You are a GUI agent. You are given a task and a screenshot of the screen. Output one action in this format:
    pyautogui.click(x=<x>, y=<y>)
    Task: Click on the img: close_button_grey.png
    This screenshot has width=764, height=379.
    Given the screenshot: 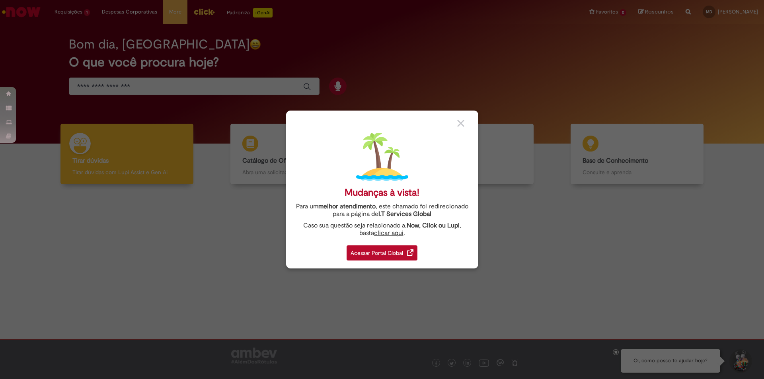 What is the action you would take?
    pyautogui.click(x=461, y=123)
    